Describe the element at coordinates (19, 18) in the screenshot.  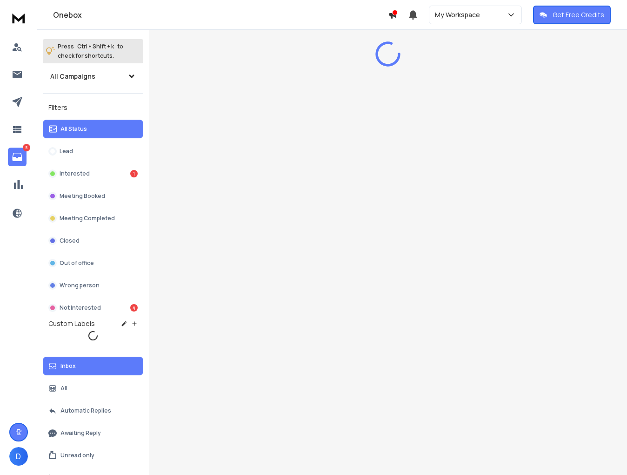
I see `img: logo` at that location.